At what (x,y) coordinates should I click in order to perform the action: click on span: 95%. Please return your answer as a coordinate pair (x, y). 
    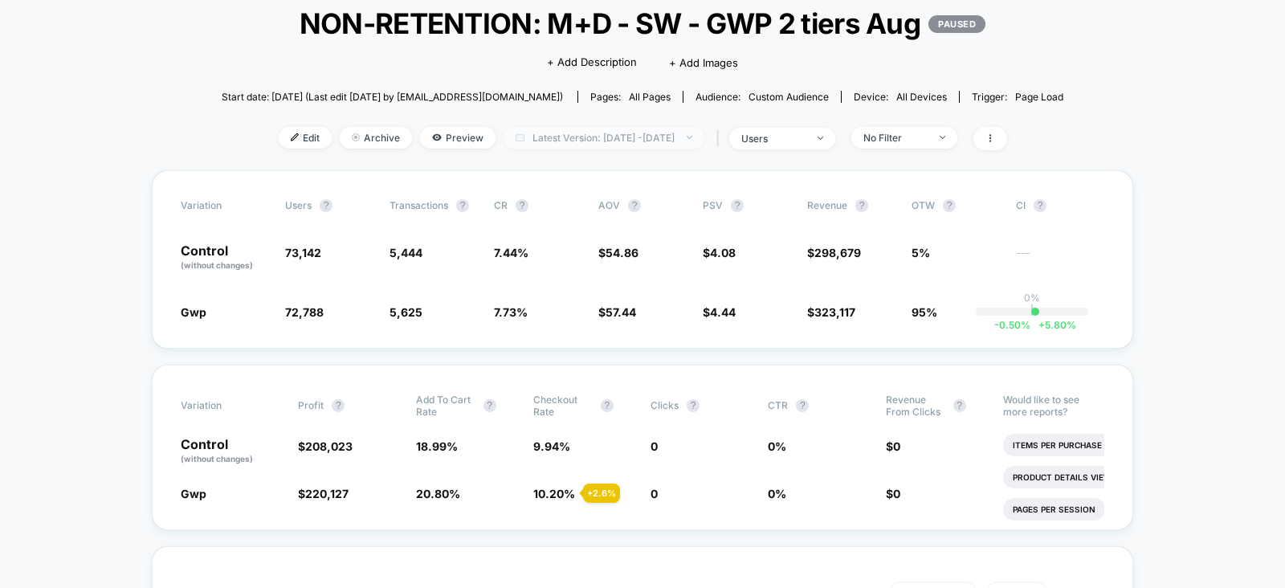
    Looking at the image, I should click on (924, 312).